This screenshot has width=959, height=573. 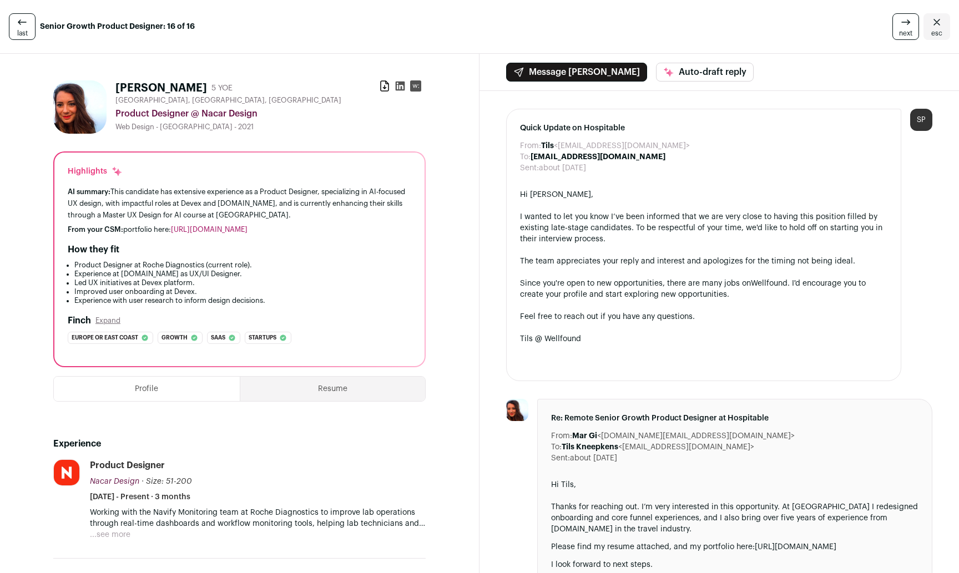 What do you see at coordinates (705, 72) in the screenshot?
I see `button: Auto-draft reply` at bounding box center [705, 72].